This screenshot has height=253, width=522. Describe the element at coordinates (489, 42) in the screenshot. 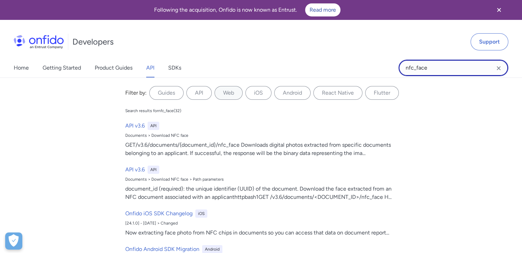

I see `a: Support` at that location.